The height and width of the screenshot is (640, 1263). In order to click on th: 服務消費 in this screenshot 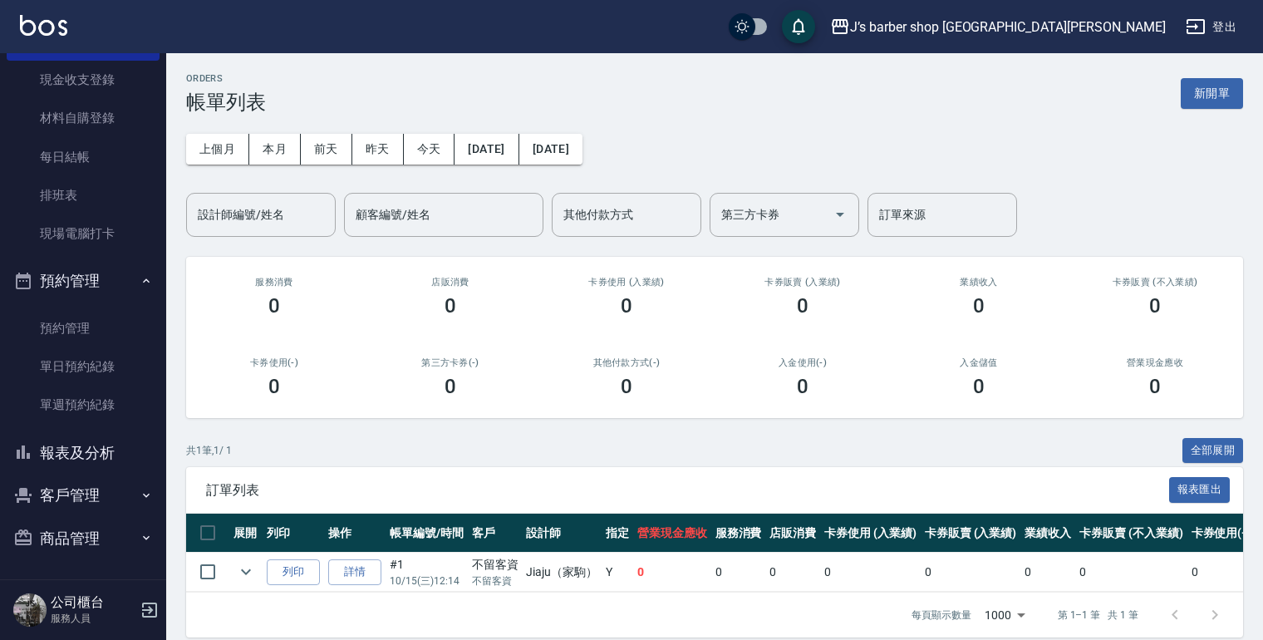, I will do `click(738, 532)`.